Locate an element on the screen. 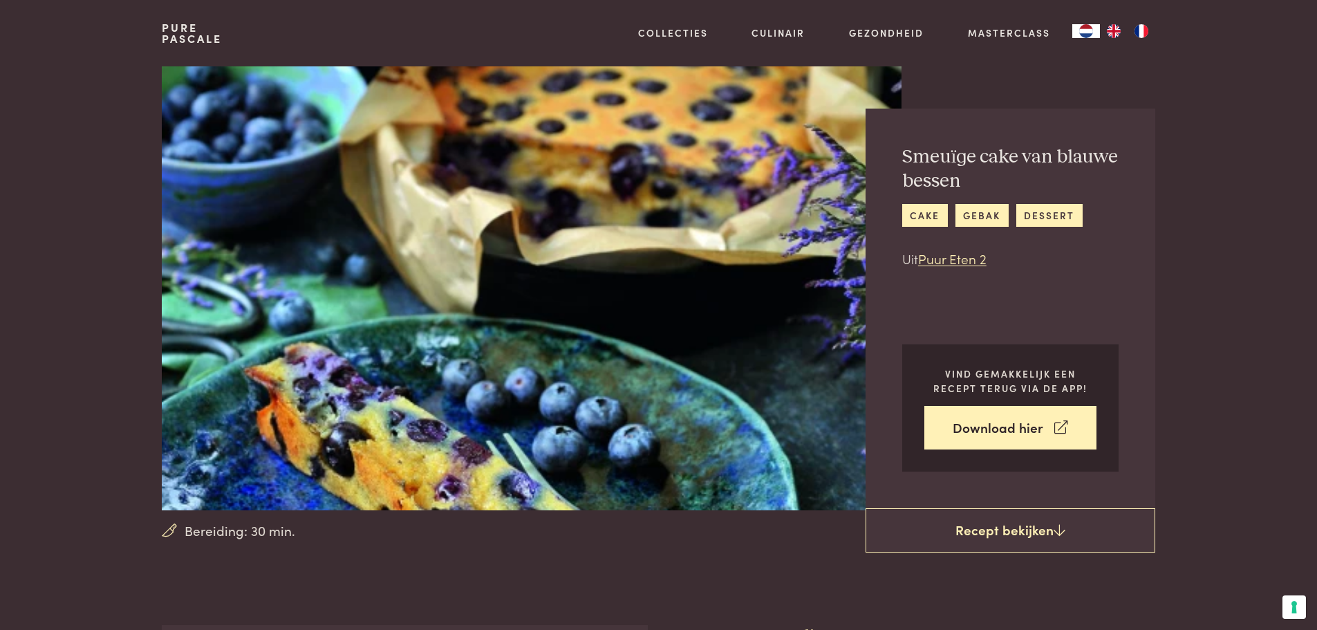  h2: Smeuïge cake van blauwe bessen is located at coordinates (1010, 169).